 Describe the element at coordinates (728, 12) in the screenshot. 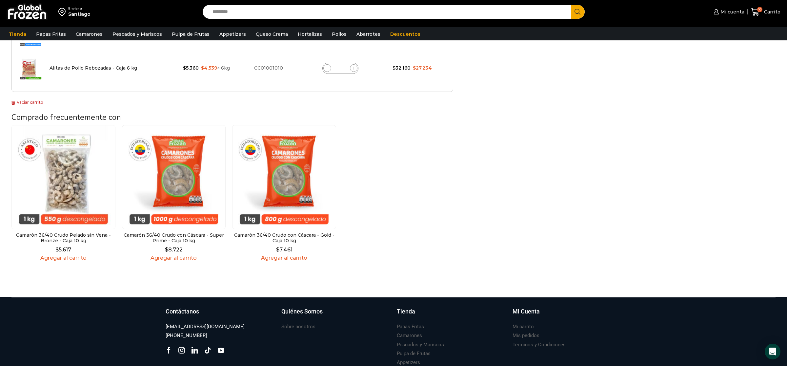

I see `a: Mi cuenta` at that location.